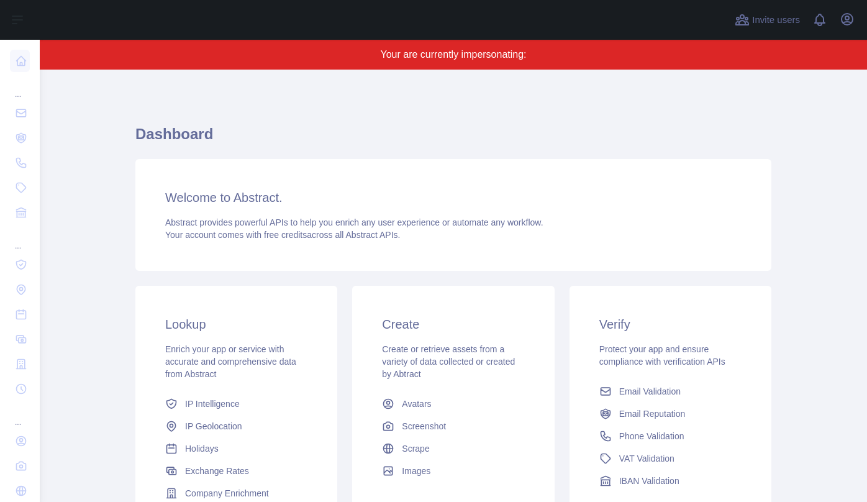 The height and width of the screenshot is (502, 867). What do you see at coordinates (453, 448) in the screenshot?
I see `a: Scrape` at bounding box center [453, 448].